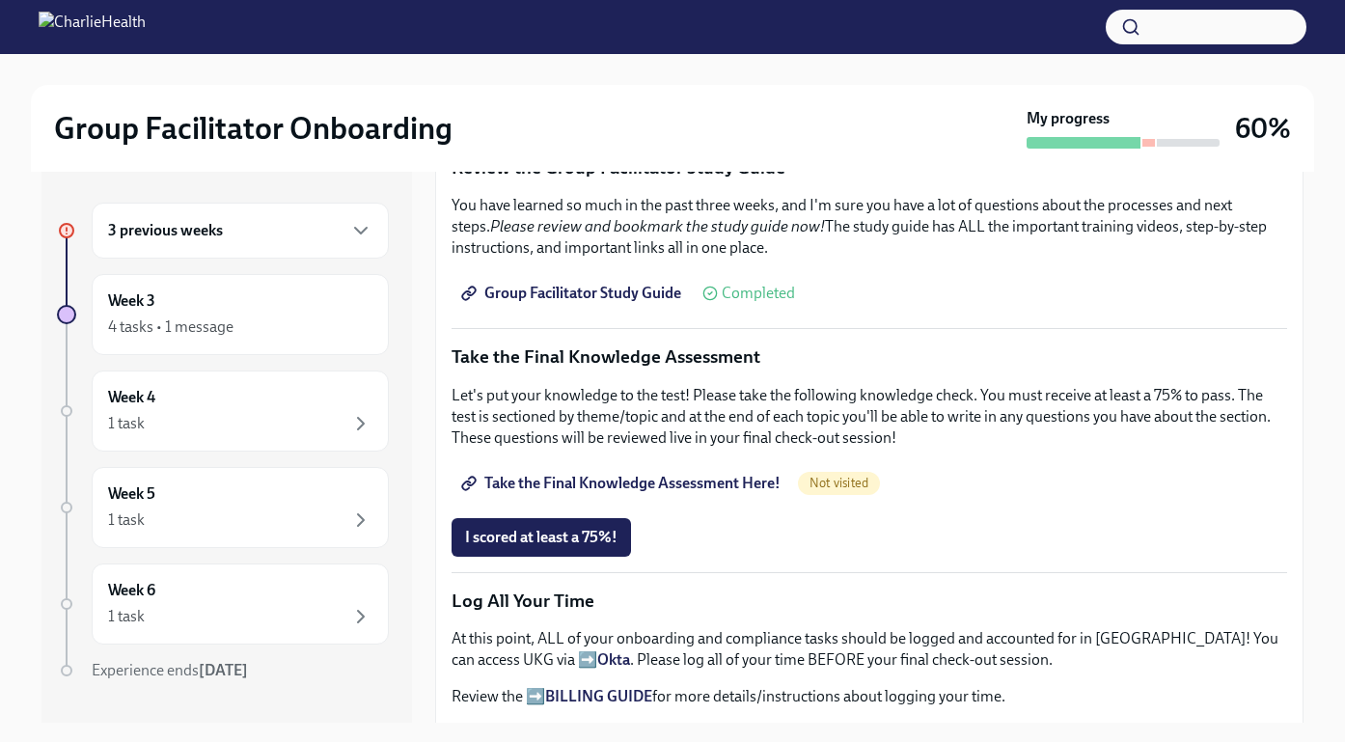  I want to click on h6: 3 previous weeks, so click(165, 231).